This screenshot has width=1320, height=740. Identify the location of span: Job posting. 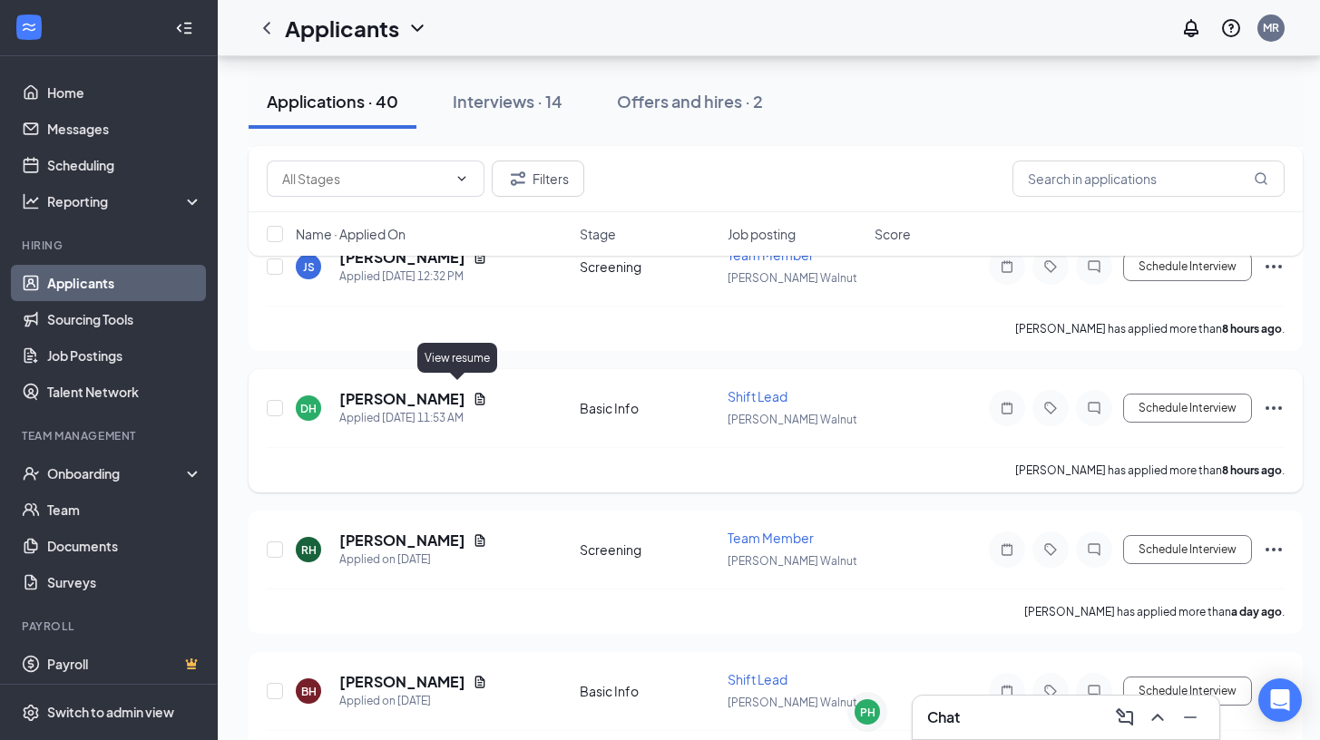
(761, 234).